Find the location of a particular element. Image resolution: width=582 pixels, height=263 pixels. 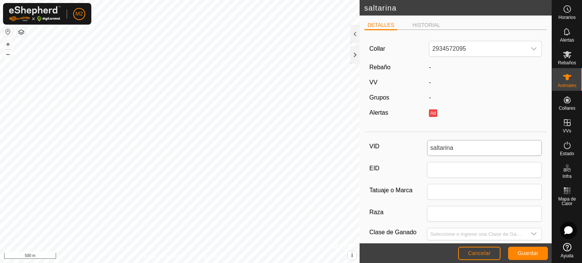

button: Capas del Mapa is located at coordinates (21, 32).